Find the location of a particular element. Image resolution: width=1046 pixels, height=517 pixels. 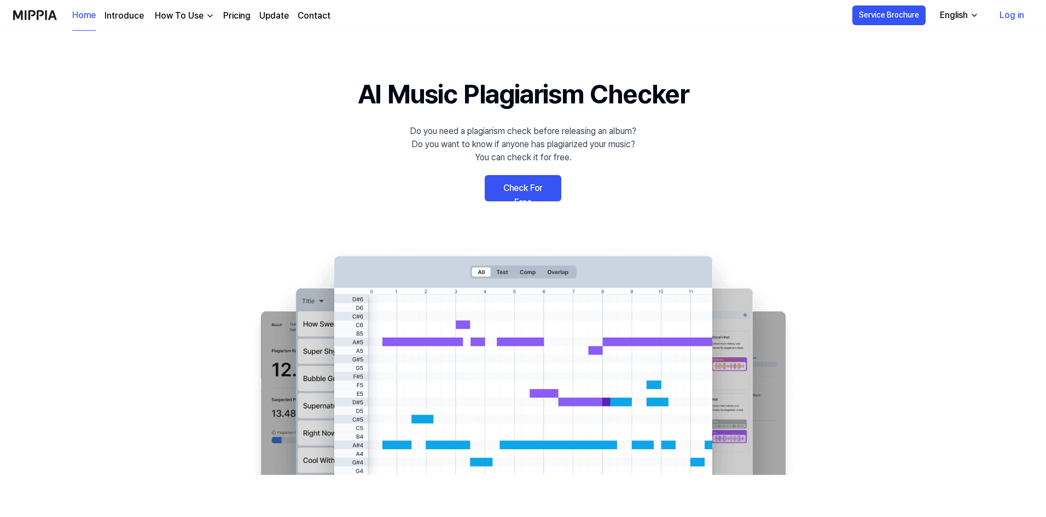

a: Service Brochure is located at coordinates (889, 15).